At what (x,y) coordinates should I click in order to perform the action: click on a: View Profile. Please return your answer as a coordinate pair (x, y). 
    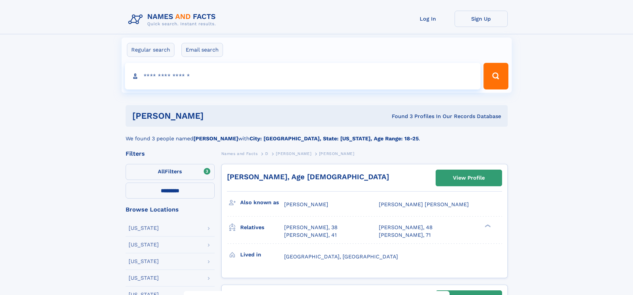
    Looking at the image, I should click on (468, 178).